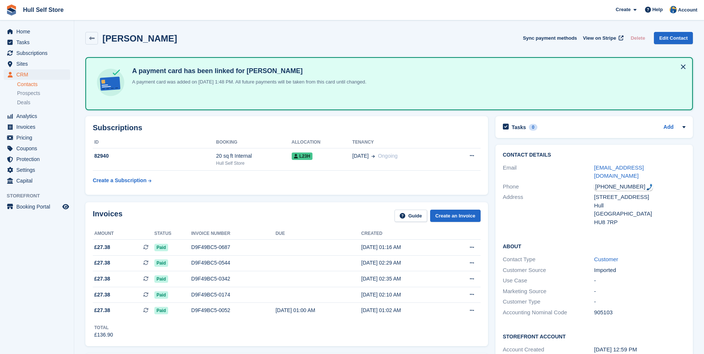 The height and width of the screenshot is (354, 704). Describe the element at coordinates (119, 180) in the screenshot. I see `div: Create a Subscription` at that location.